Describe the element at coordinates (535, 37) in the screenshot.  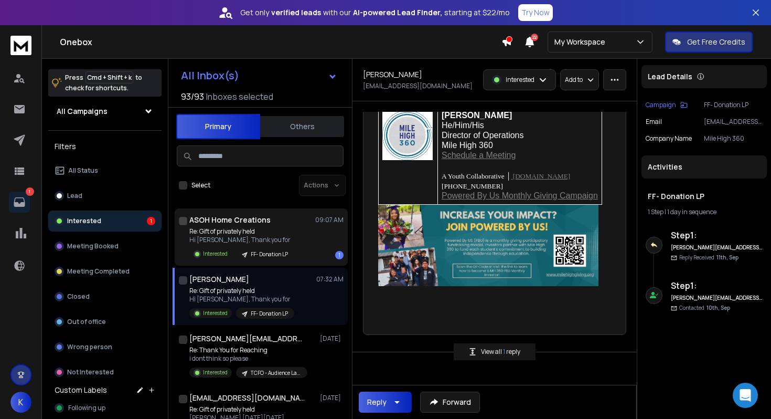
I see `span: 22` at that location.